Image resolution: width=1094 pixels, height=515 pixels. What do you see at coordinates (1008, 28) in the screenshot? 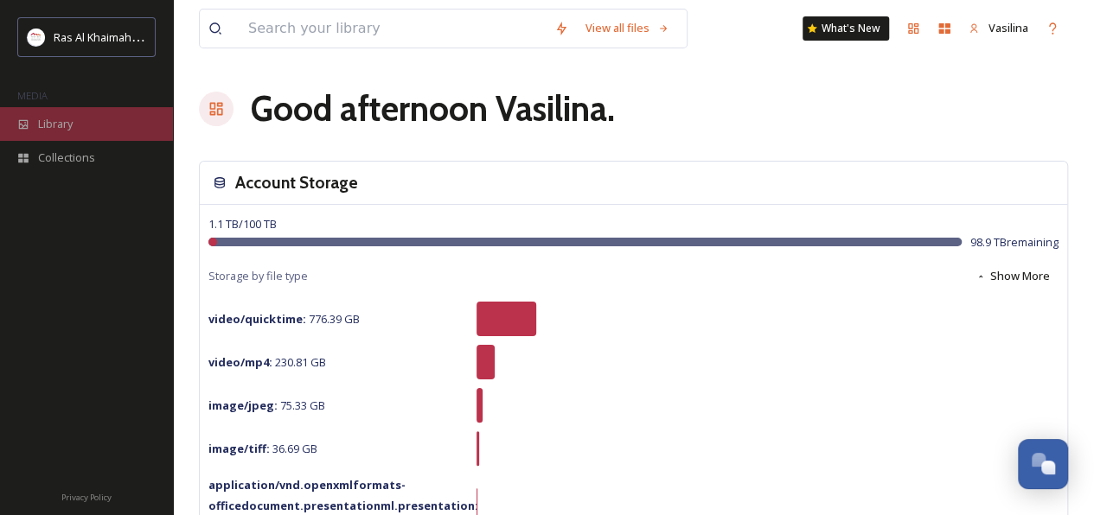
I see `span: Vasilina` at bounding box center [1008, 28].